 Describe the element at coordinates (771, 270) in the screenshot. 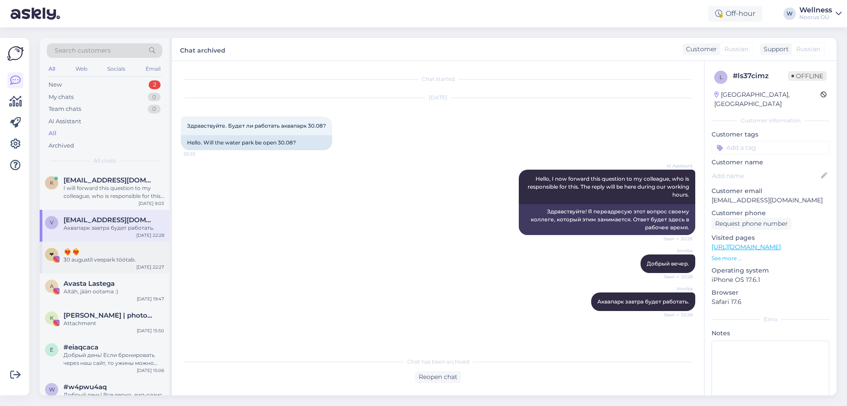

I see `p: Operating system` at that location.